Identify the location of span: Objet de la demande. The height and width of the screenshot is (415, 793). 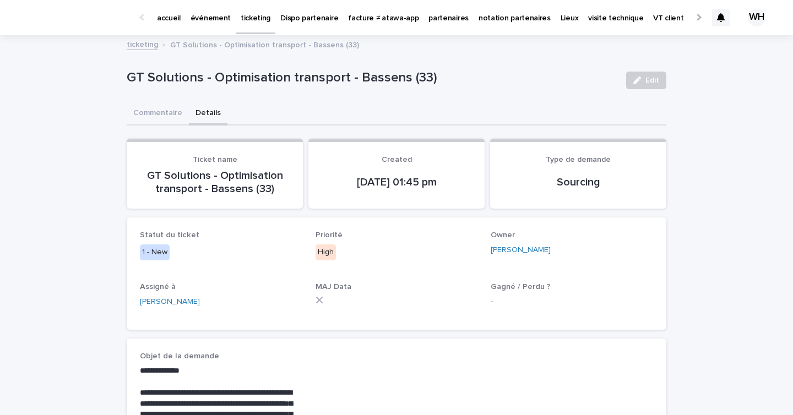
(179, 356).